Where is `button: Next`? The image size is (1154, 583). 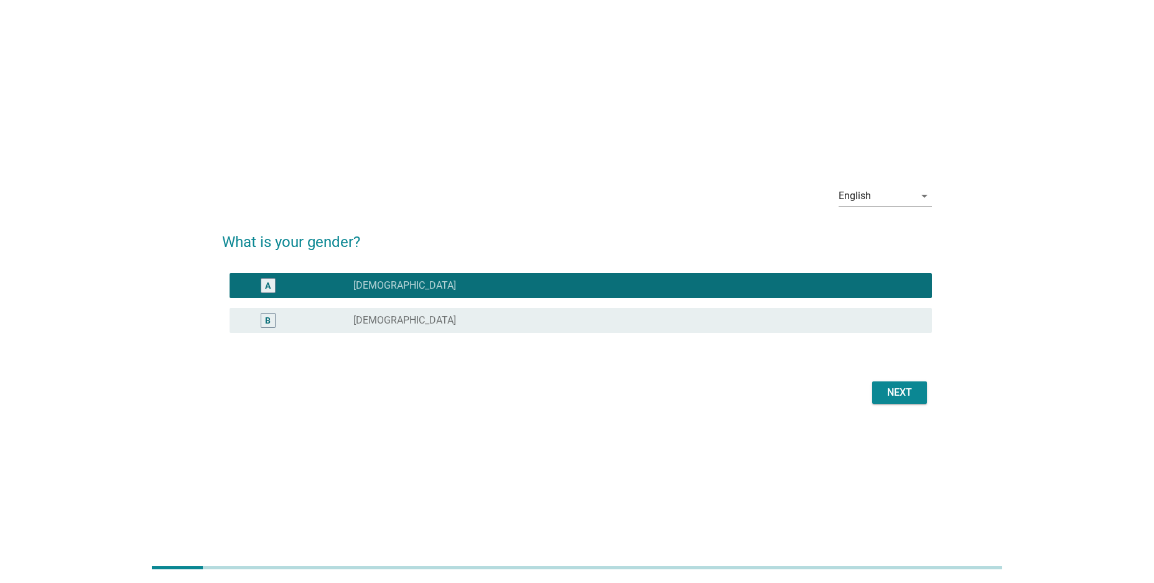
button: Next is located at coordinates (900, 393).